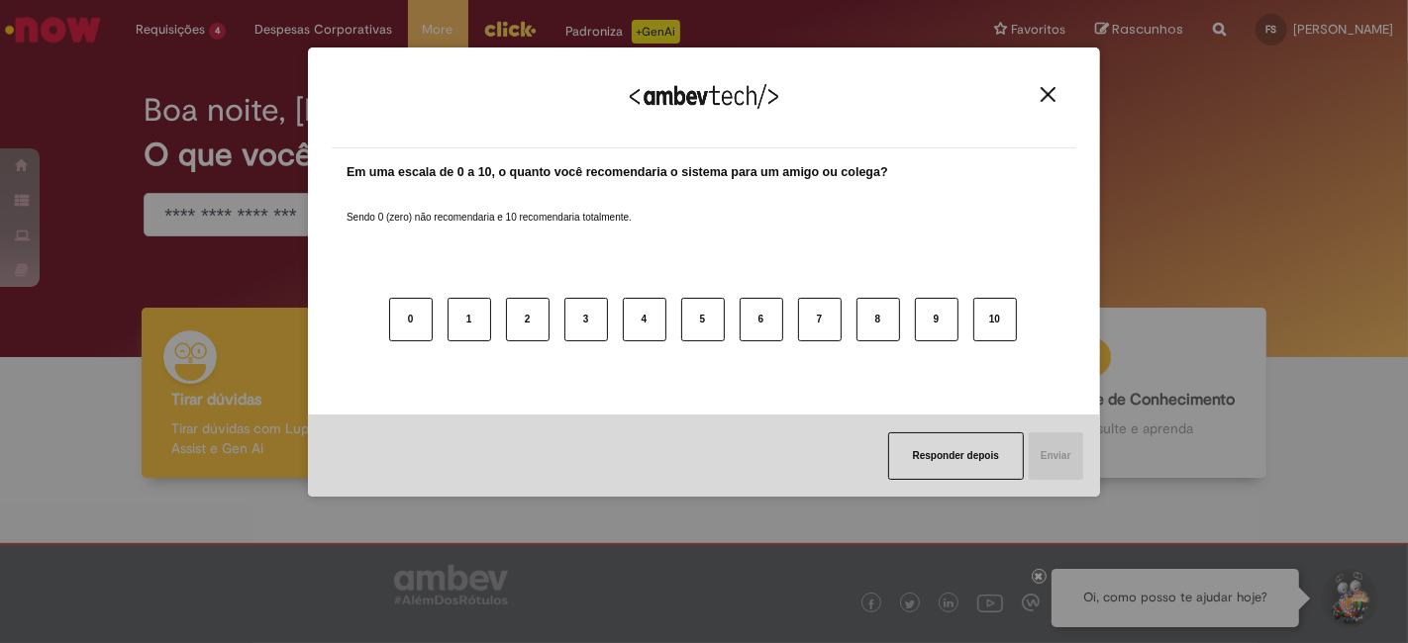  What do you see at coordinates (703, 320) in the screenshot?
I see `button: 5` at bounding box center [703, 320].